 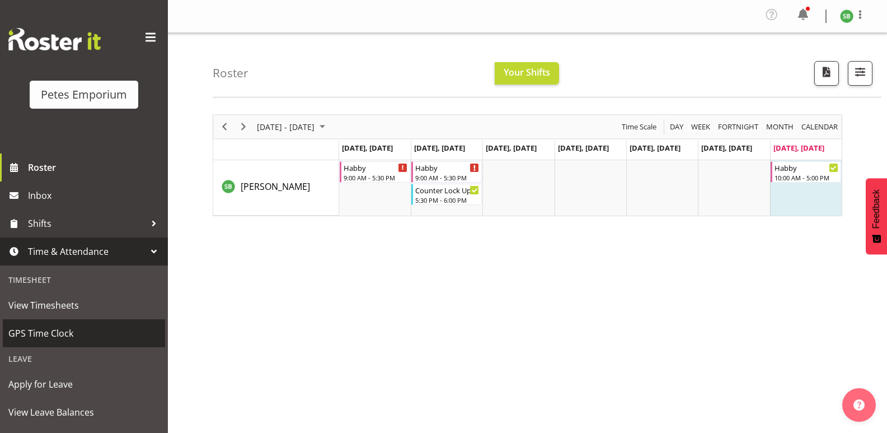 What do you see at coordinates (224, 126) in the screenshot?
I see `button: Previous` at bounding box center [224, 126].